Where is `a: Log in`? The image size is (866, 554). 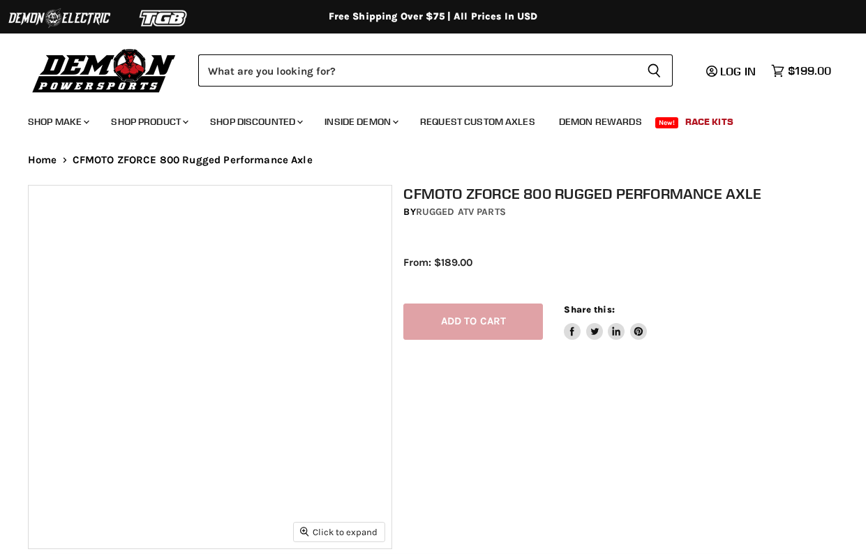
a: Log in is located at coordinates (732, 71).